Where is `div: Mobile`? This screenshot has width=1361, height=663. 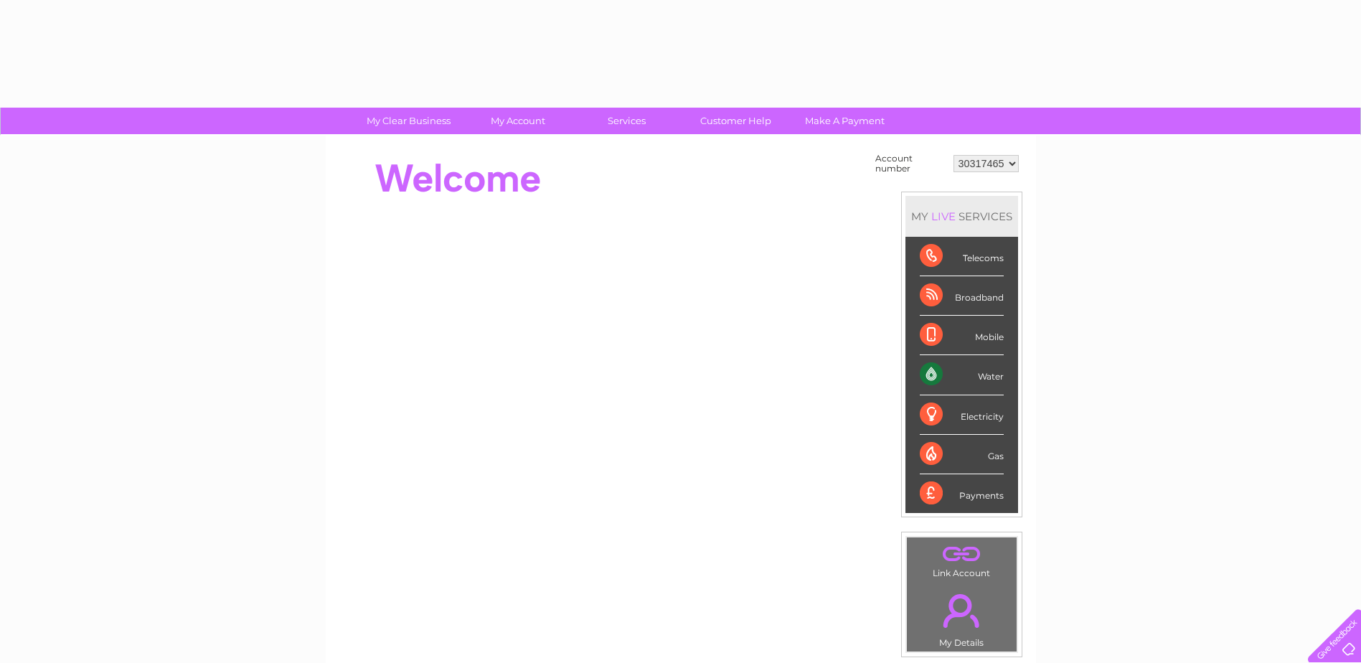
div: Mobile is located at coordinates (961, 335).